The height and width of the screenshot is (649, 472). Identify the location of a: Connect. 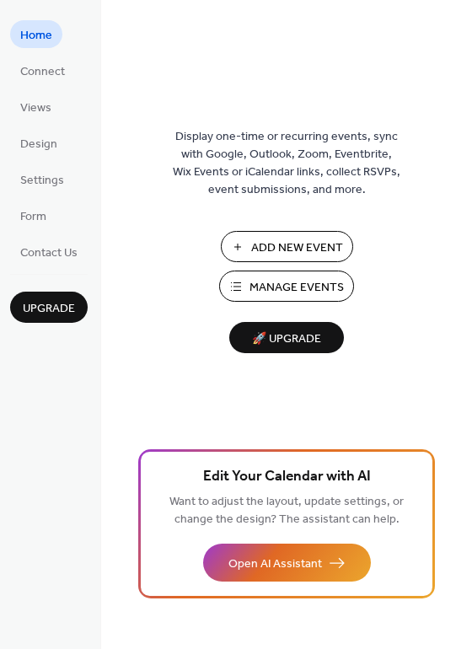
(42, 70).